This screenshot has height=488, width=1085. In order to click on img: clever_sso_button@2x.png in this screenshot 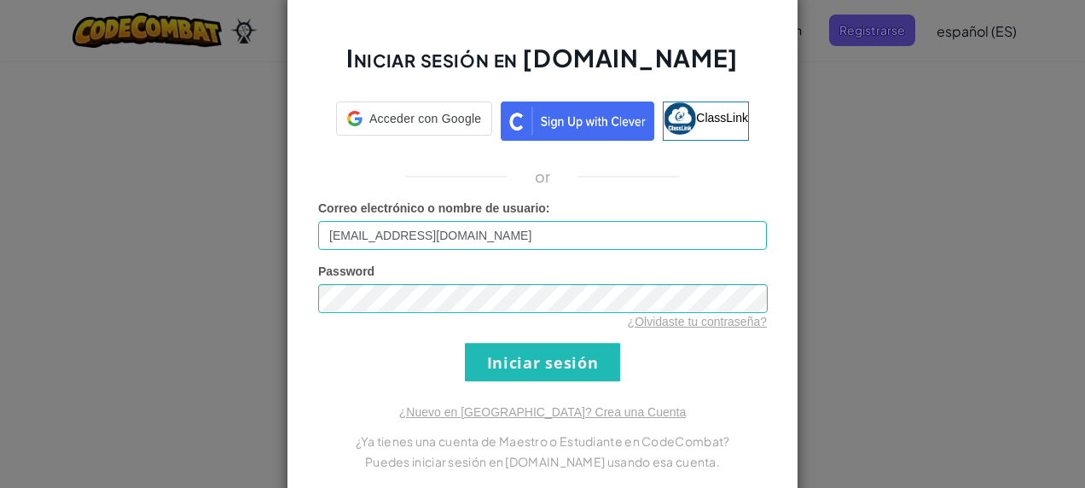, I will do `click(578, 121)`.